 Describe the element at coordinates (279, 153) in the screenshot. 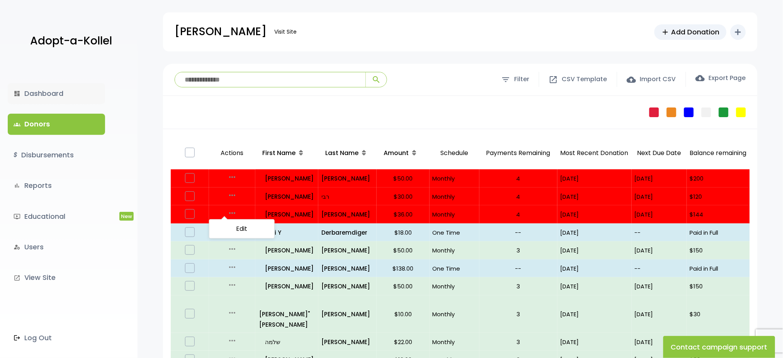

I see `span: First Name` at that location.